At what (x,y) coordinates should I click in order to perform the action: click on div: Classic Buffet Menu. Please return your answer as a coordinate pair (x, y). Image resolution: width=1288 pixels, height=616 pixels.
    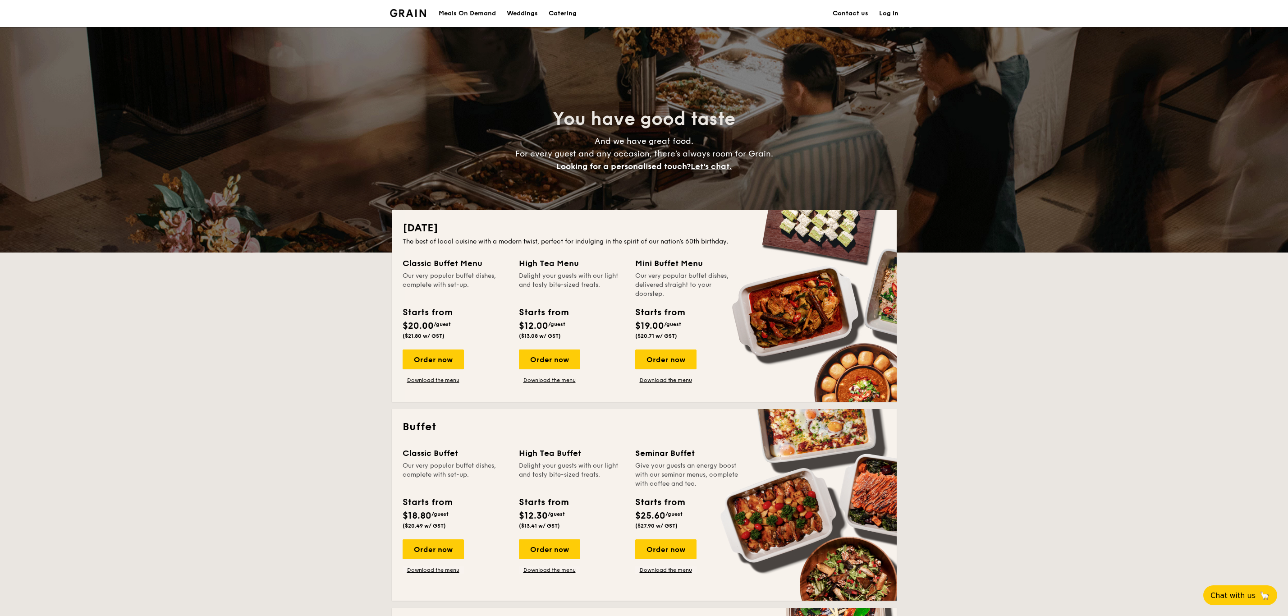
    Looking at the image, I should click on (455, 263).